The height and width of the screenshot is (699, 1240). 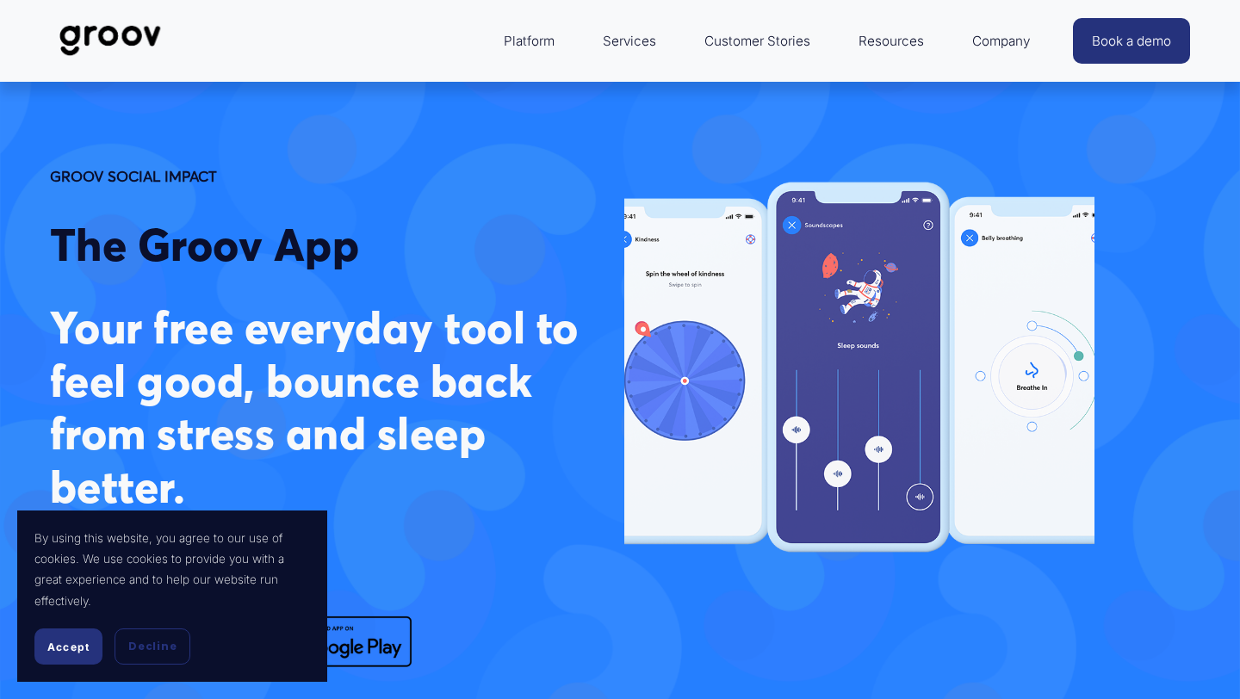 I want to click on a: Services, so click(x=629, y=40).